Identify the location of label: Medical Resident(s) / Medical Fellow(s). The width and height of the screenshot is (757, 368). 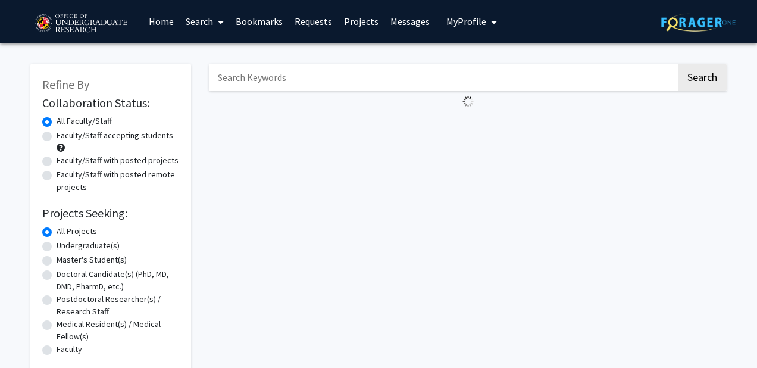
(118, 330).